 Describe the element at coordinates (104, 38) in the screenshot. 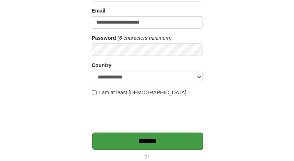

I see `label: Password` at that location.